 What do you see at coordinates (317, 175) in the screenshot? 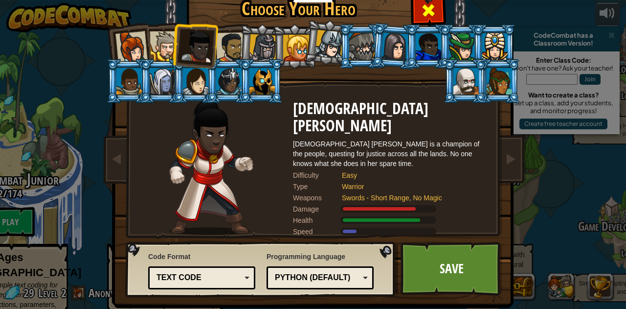
I see `div: Difficulty` at bounding box center [317, 175].